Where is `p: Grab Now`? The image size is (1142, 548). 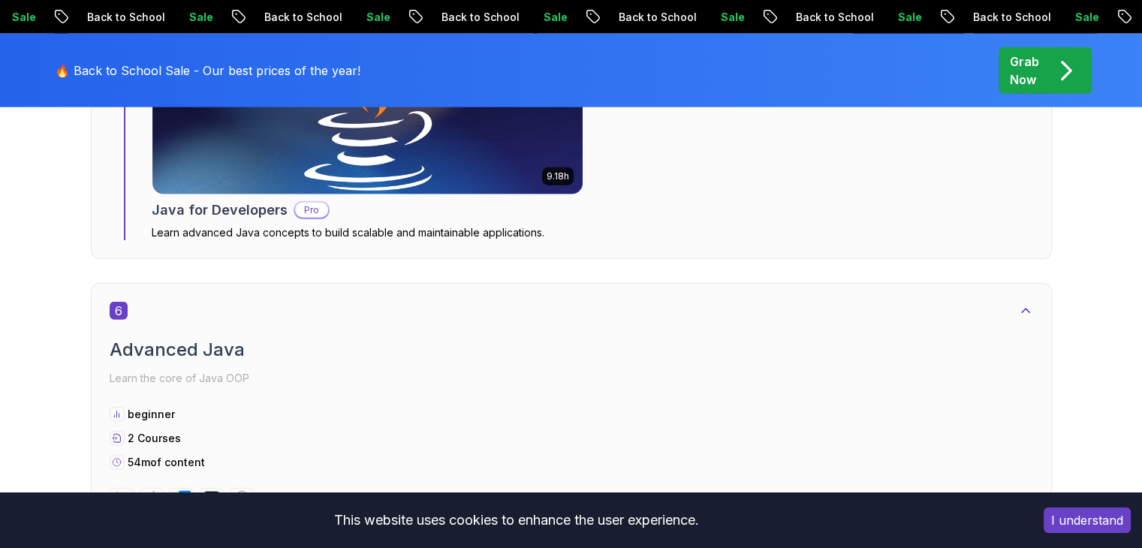 p: Grab Now is located at coordinates (1024, 71).